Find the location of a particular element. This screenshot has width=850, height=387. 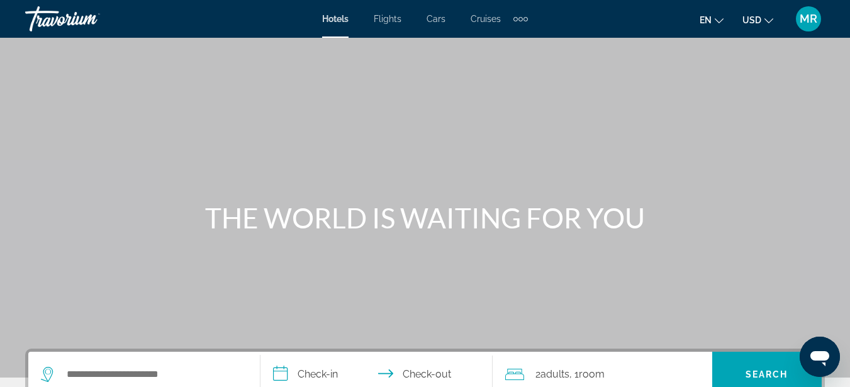

a: Hotels is located at coordinates (335, 19).